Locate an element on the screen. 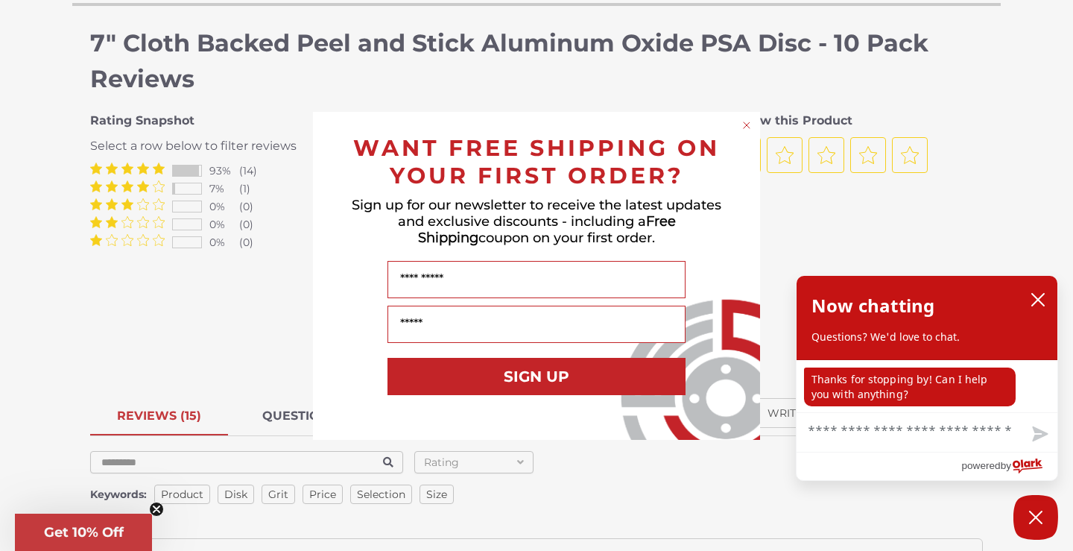  p: Questions? We'd love to chat. is located at coordinates (927, 337).